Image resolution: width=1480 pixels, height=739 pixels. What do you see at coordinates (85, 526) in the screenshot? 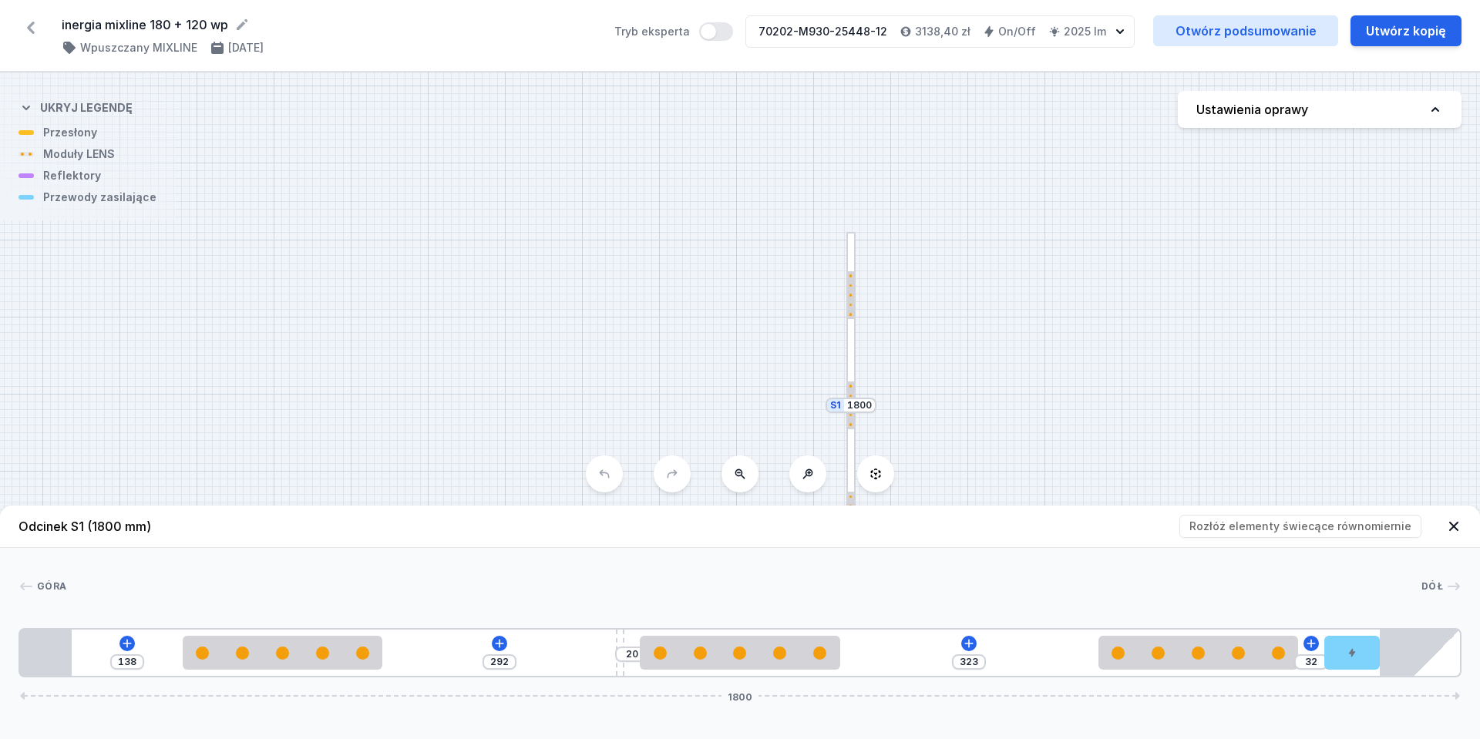
I see `h4: Odcinek S1` at bounding box center [85, 526].